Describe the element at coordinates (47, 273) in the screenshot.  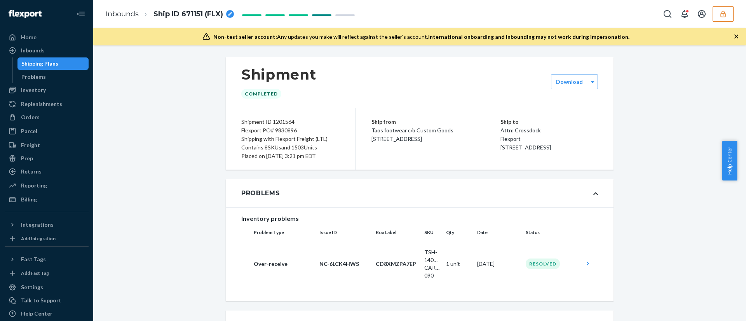
I see `a: Add Fast Tag` at that location.